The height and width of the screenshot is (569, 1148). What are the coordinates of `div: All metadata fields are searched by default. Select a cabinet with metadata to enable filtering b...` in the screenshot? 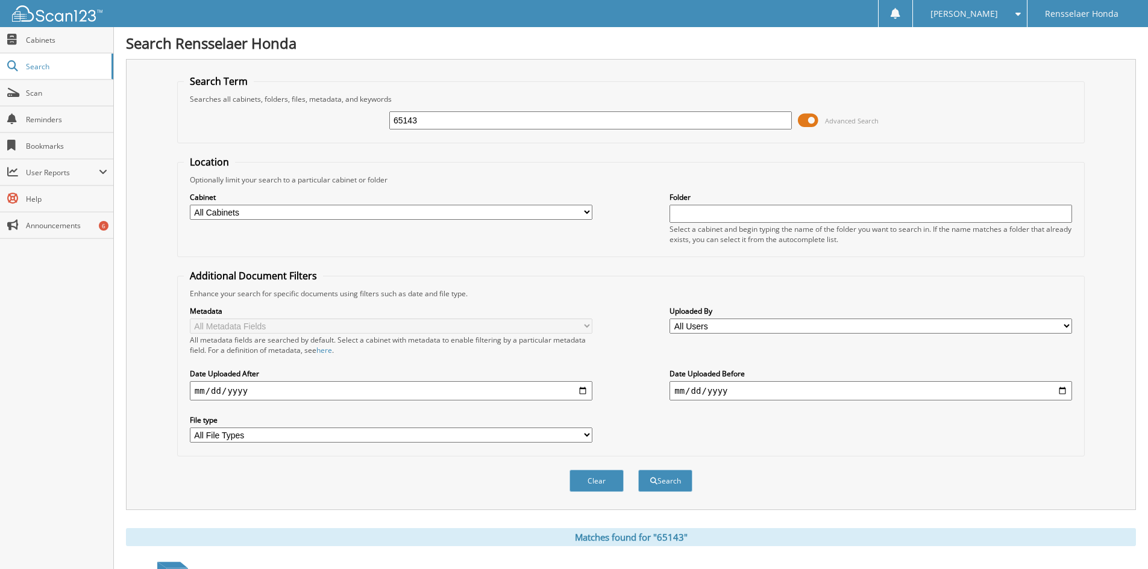 It's located at (391, 345).